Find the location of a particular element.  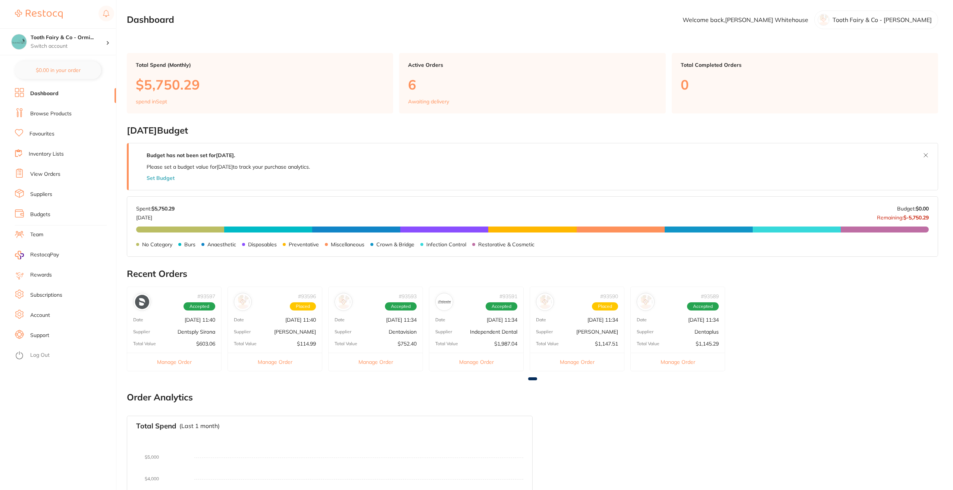

a: View Orders is located at coordinates (45, 174).